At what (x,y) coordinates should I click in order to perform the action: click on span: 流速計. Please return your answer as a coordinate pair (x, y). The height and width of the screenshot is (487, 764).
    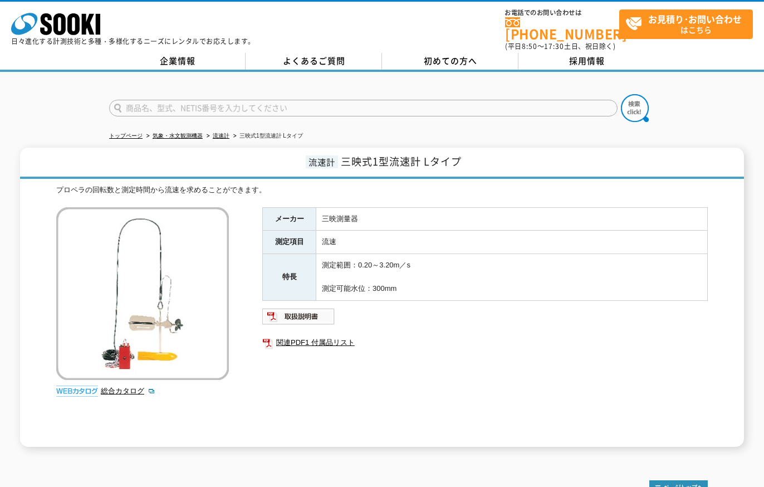
    Looking at the image, I should click on (322, 161).